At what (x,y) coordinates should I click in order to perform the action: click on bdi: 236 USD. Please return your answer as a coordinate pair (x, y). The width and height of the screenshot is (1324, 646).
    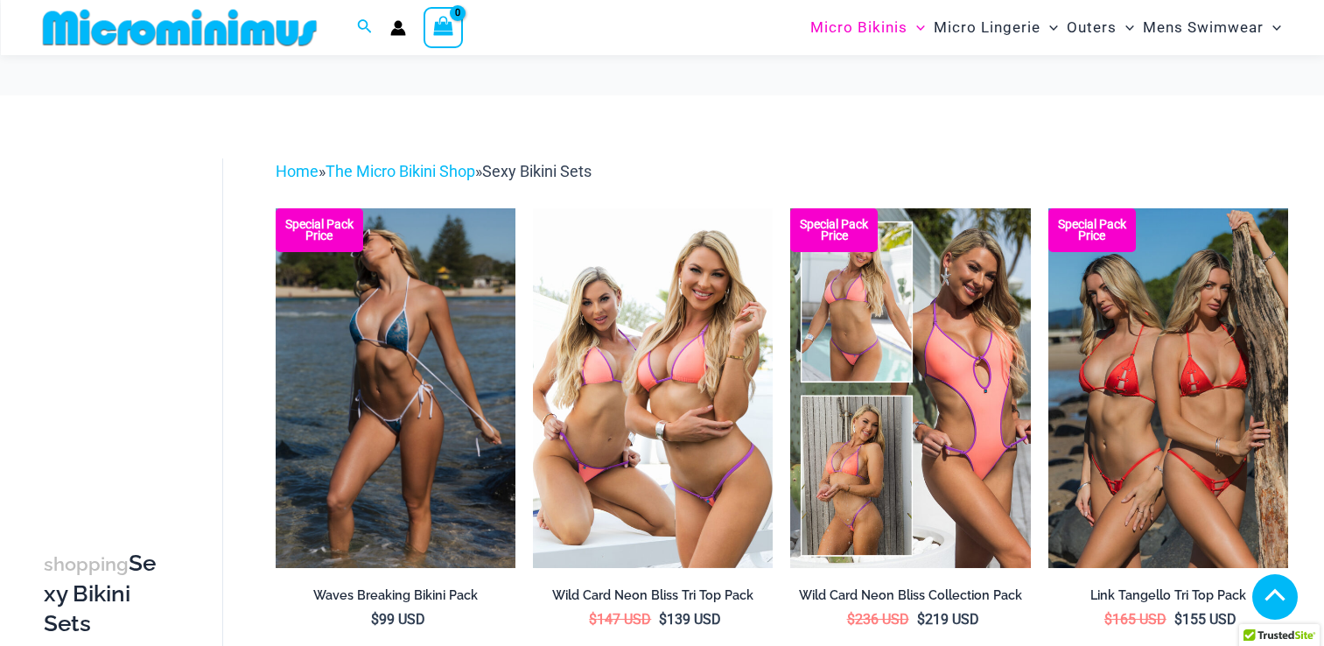
    Looking at the image, I should click on (877, 619).